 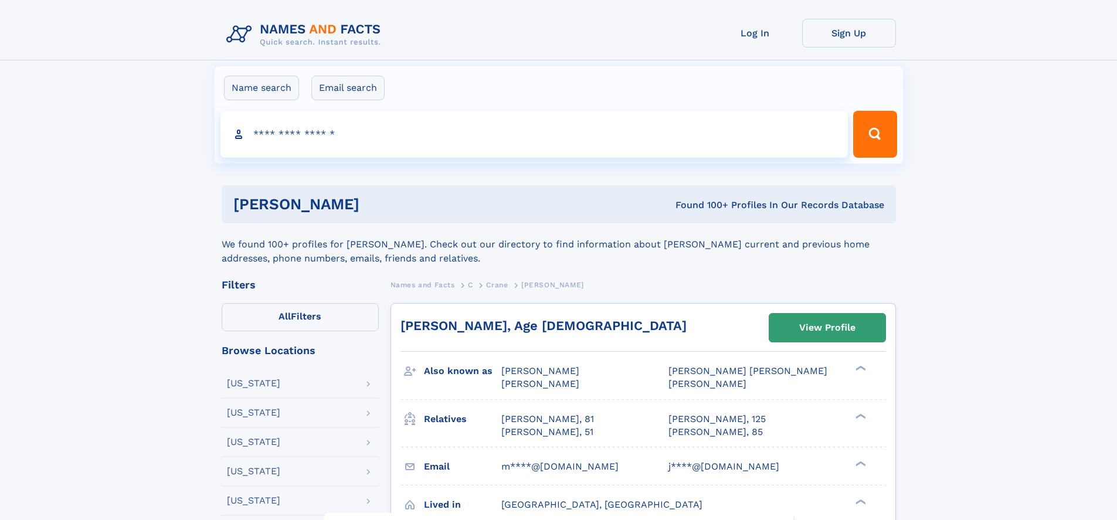 I want to click on label: Name search, so click(x=262, y=88).